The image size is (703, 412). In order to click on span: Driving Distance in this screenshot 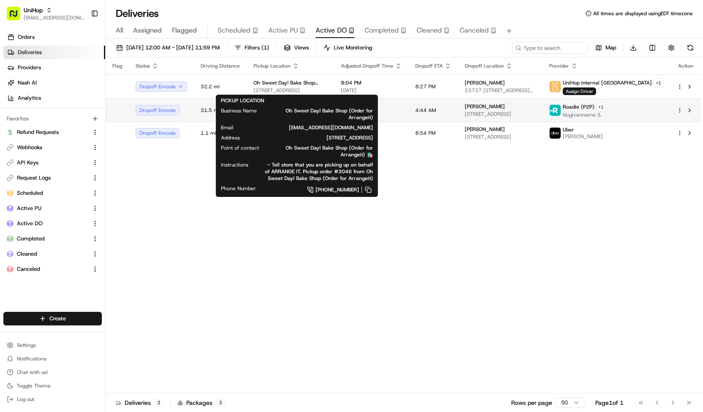, I will do `click(220, 66)`.